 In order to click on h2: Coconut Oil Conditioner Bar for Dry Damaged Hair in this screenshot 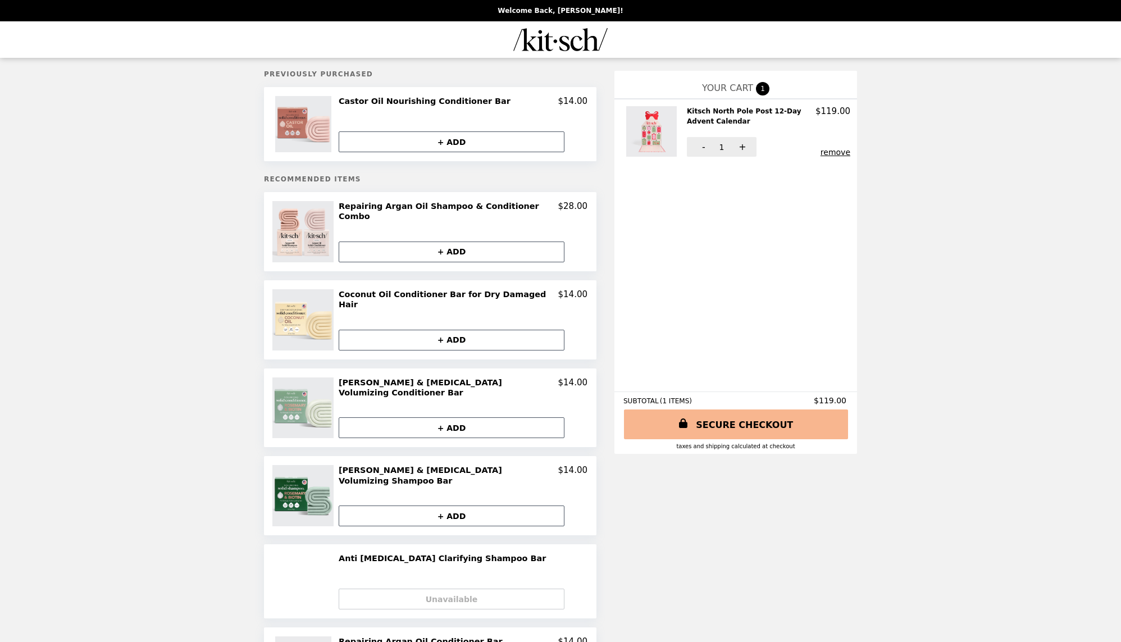, I will do `click(448, 299)`.